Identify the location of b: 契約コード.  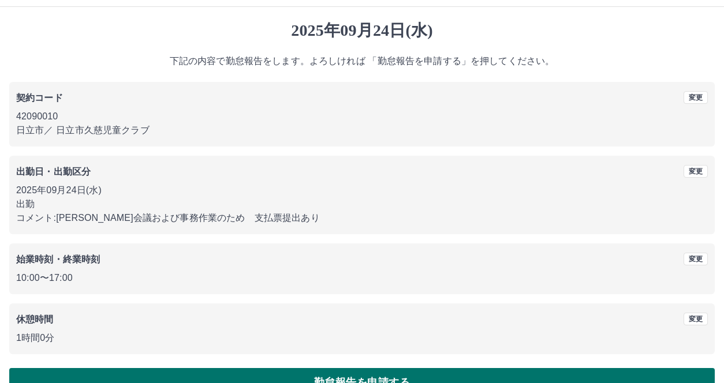
(39, 98).